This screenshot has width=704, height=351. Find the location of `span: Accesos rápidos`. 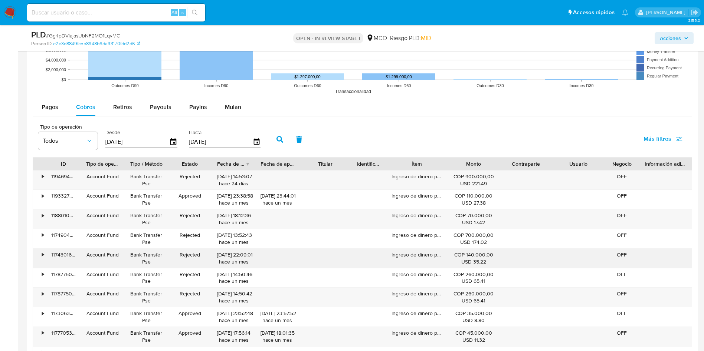

span: Accesos rápidos is located at coordinates (594, 12).